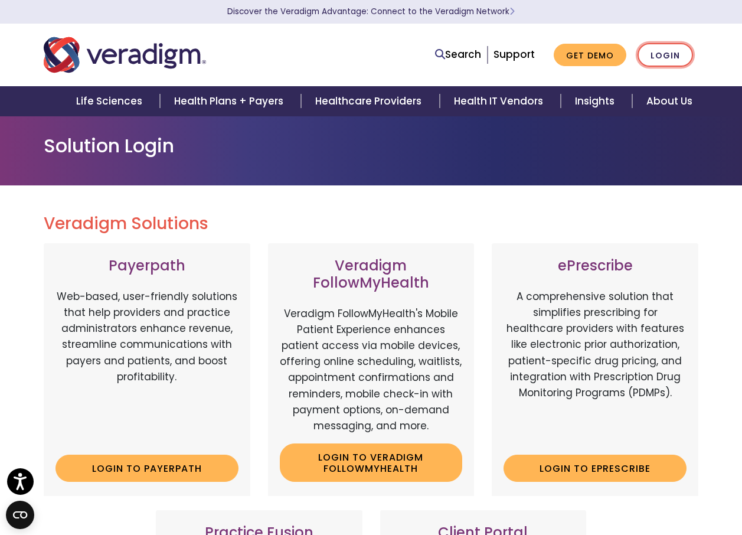 This screenshot has height=535, width=742. Describe the element at coordinates (595, 468) in the screenshot. I see `a: Login to ePrescribe` at that location.